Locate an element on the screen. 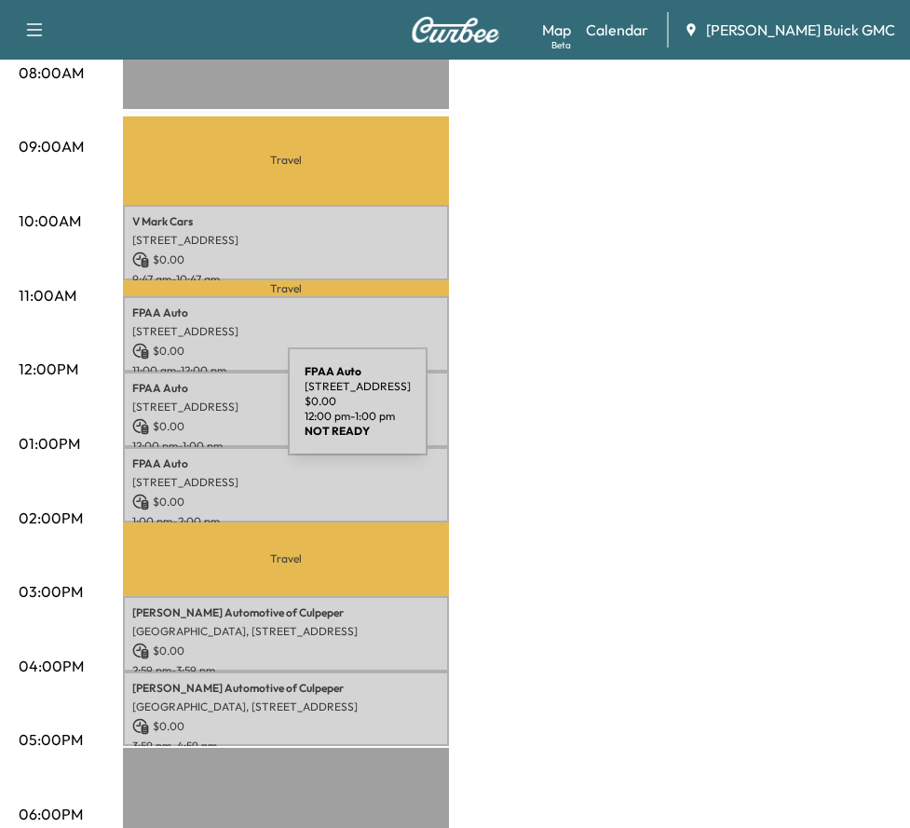  p: 01:00PM is located at coordinates (49, 443).